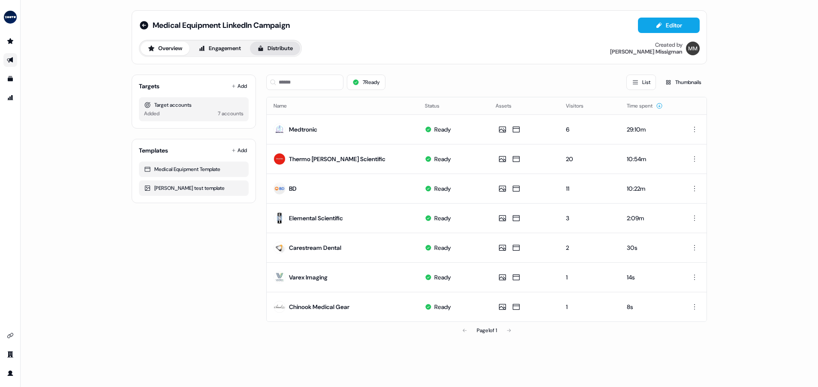 This screenshot has height=387, width=818. What do you see at coordinates (231, 114) in the screenshot?
I see `div: 7 accounts` at bounding box center [231, 114].